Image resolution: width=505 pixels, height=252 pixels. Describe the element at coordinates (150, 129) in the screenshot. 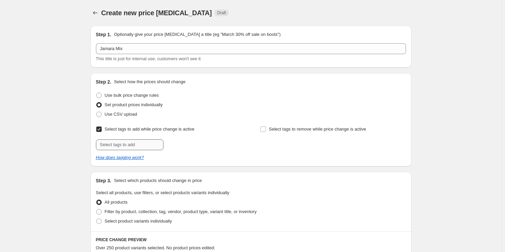

I see `span: Select tags to add while price change is active` at that location.